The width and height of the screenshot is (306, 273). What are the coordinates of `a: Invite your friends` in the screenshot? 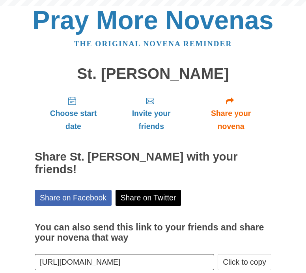 It's located at (151, 113).